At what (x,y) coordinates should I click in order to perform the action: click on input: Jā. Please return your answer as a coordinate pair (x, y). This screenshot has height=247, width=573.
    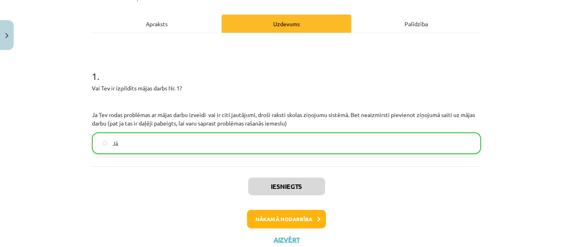
    Looking at the image, I should click on (105, 143).